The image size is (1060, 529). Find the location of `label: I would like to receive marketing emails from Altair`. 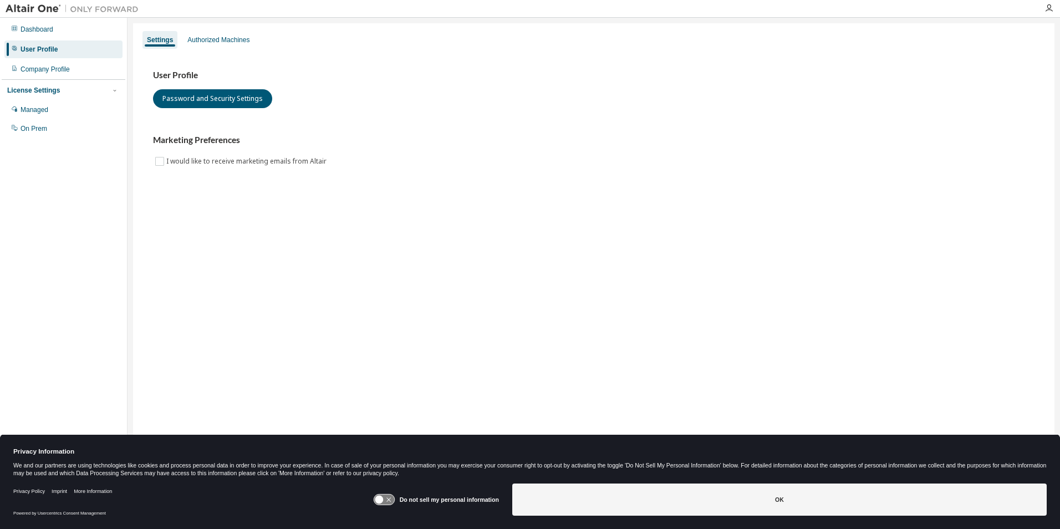

label: I would like to receive marketing emails from Altair is located at coordinates (247, 161).